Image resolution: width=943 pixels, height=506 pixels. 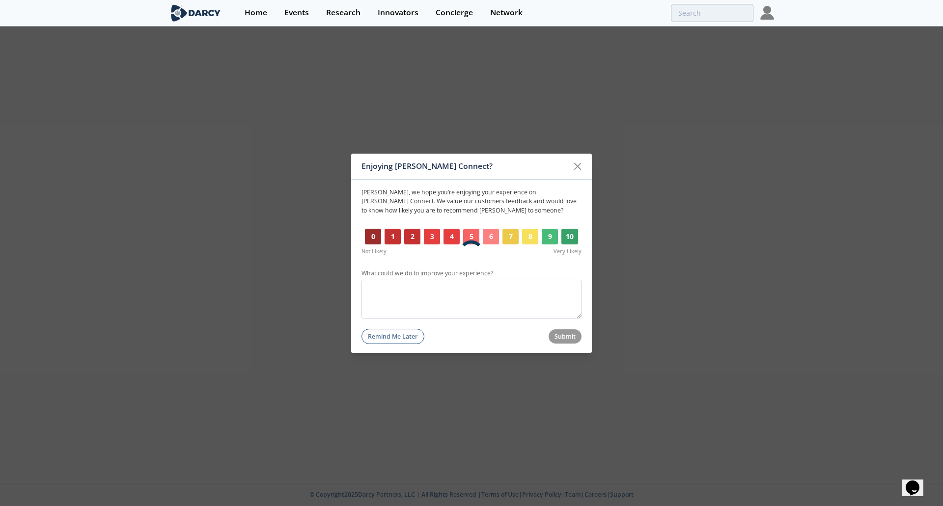 What do you see at coordinates (343, 13) in the screenshot?
I see `div: Research` at bounding box center [343, 13].